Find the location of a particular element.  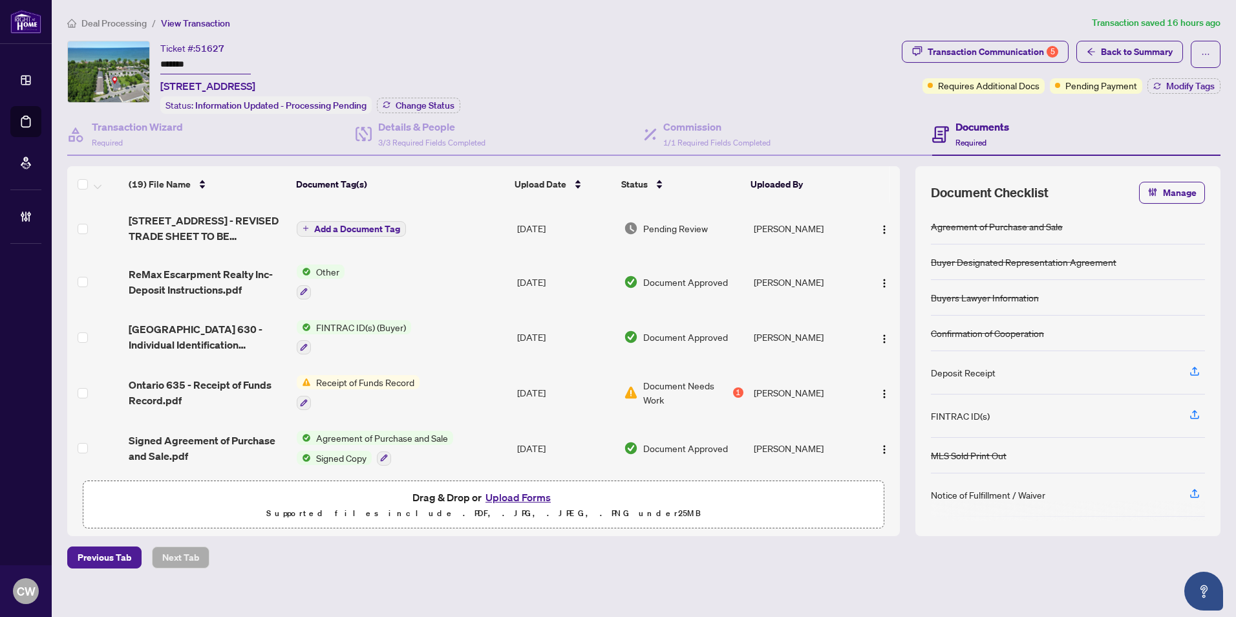

span: View Transaction is located at coordinates (195, 23).